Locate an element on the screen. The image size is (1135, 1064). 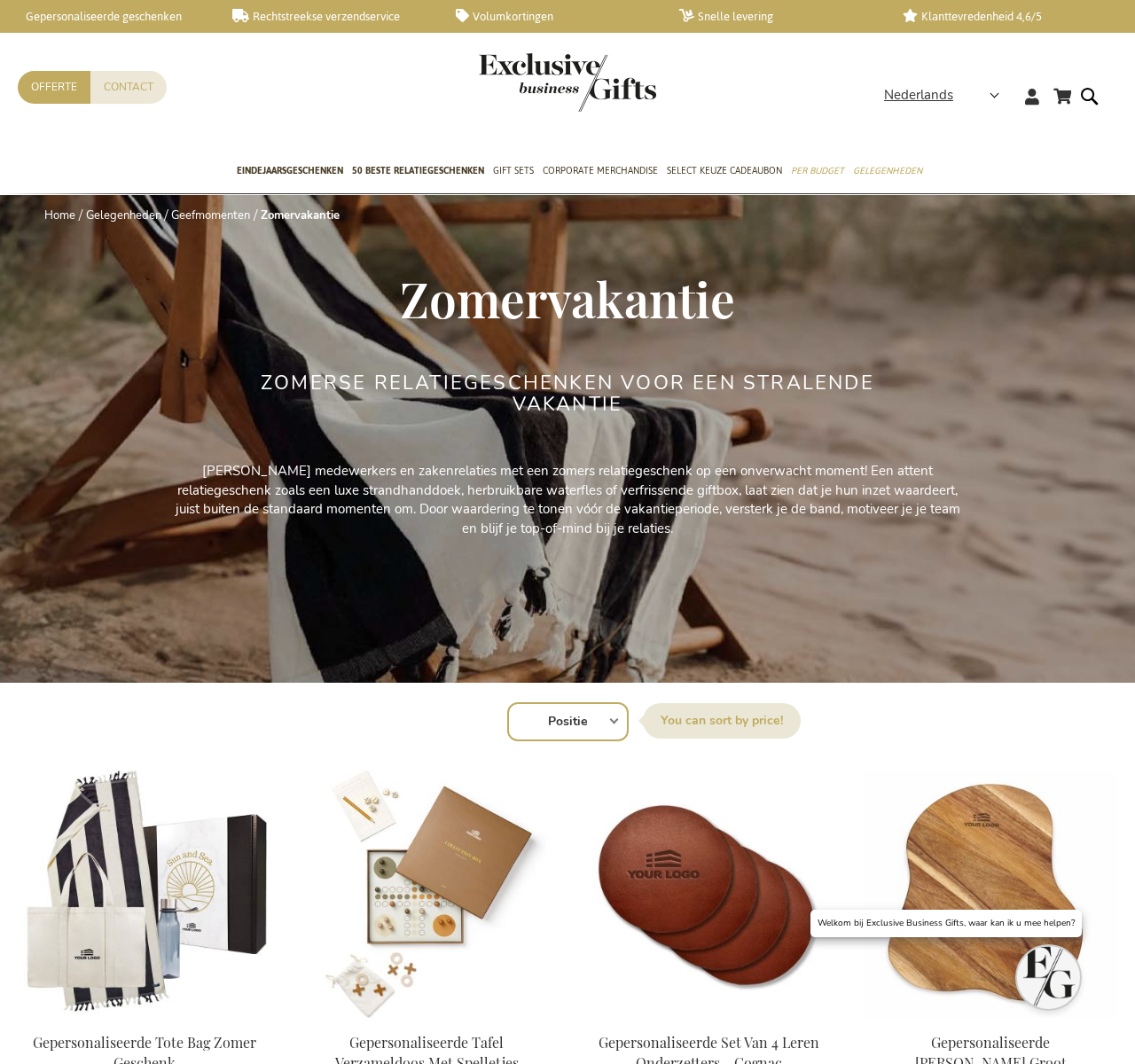
a: Personalised Summer Bag Gift is located at coordinates (145, 1019).